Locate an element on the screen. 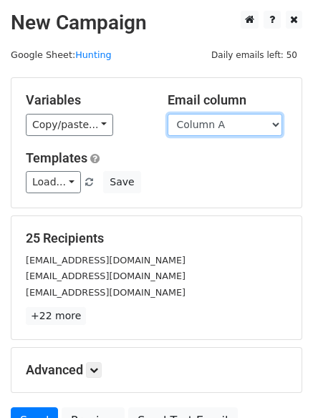 This screenshot has height=418, width=313. span: Daily emails left: 50 is located at coordinates (254, 55).